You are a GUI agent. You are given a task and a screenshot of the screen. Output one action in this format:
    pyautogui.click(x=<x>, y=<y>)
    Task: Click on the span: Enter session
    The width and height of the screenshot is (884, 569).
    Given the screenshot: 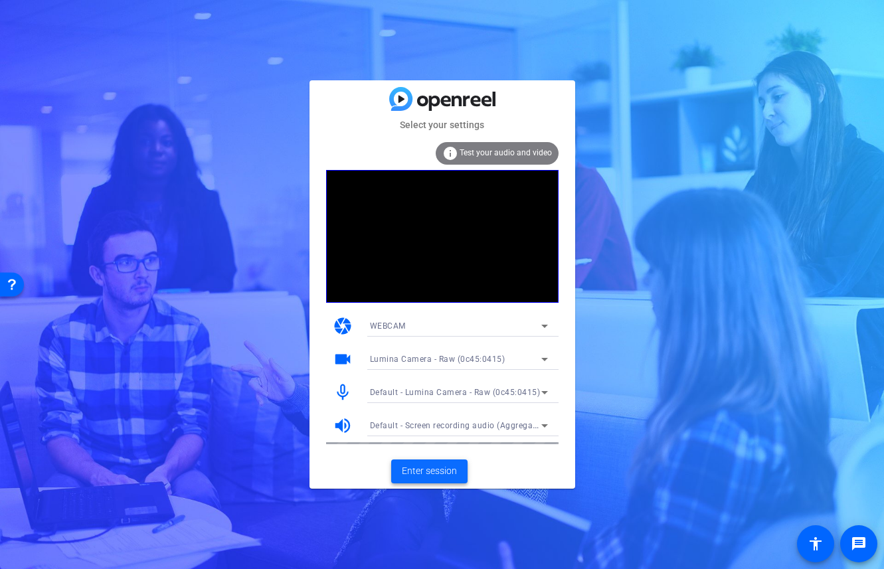 What is the action you would take?
    pyautogui.click(x=429, y=471)
    